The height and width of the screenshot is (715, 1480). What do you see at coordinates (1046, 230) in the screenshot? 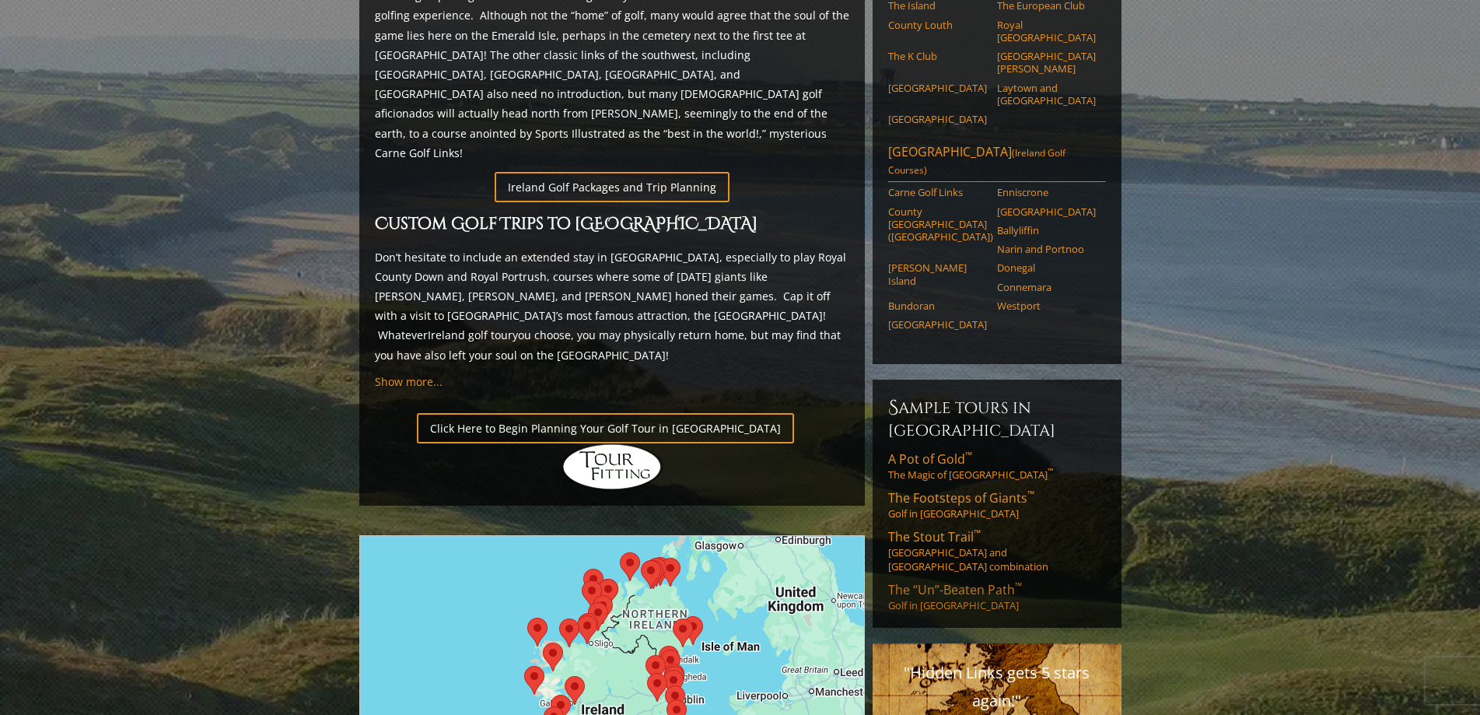
I see `a: Ballyliffin` at bounding box center [1046, 230].